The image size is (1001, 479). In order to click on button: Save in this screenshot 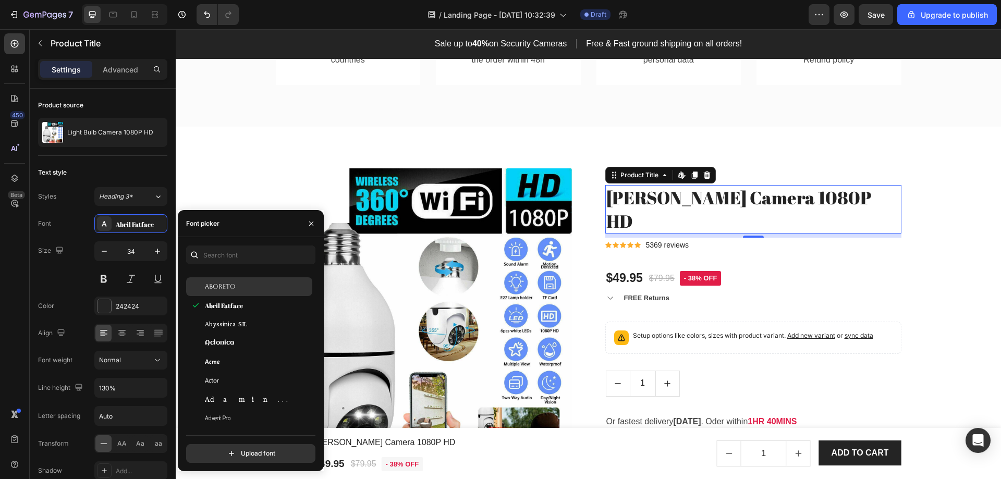, I will do `click(876, 15)`.